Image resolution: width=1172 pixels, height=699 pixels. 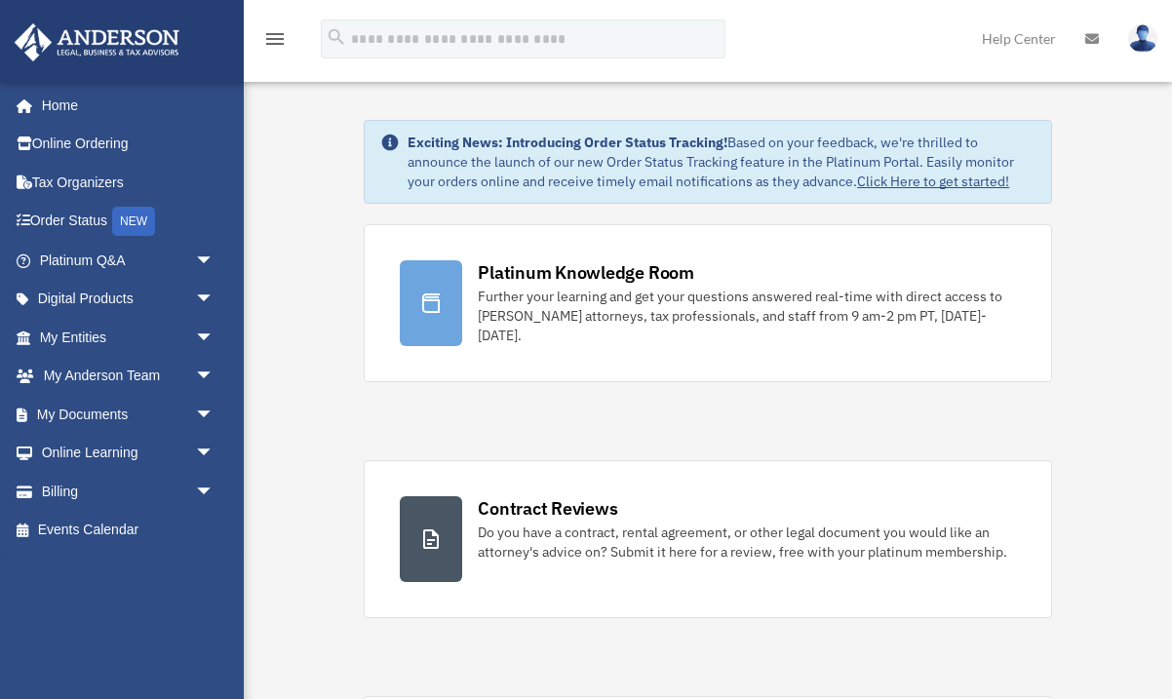 What do you see at coordinates (129, 144) in the screenshot?
I see `a: Online Ordering` at bounding box center [129, 144].